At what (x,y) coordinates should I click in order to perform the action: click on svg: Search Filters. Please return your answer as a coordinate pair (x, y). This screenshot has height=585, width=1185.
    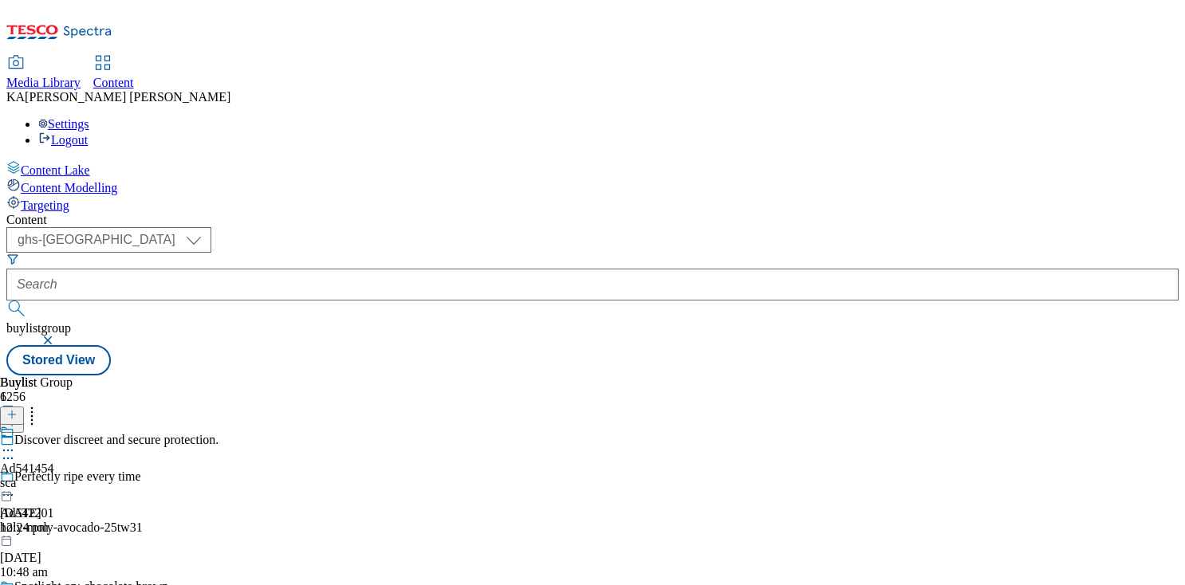
    Looking at the image, I should click on (13, 259).